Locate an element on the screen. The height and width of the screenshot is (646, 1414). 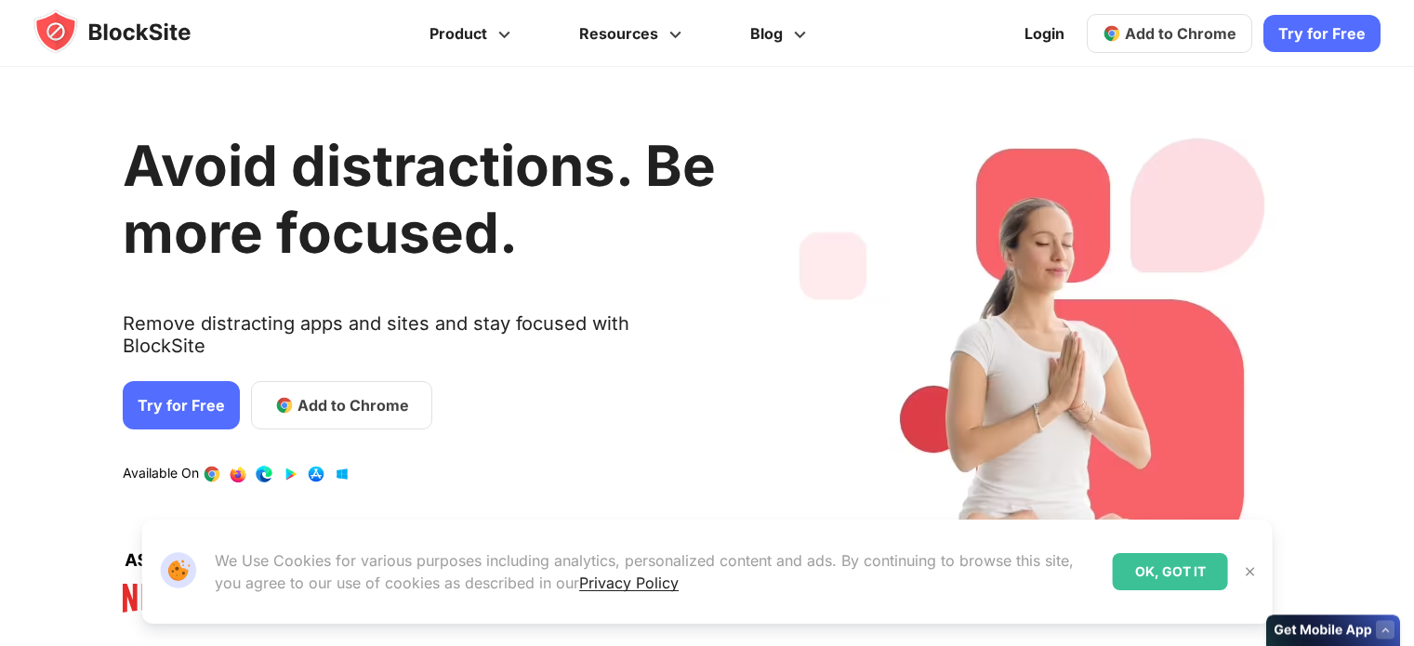
button: Close is located at coordinates (1250, 572).